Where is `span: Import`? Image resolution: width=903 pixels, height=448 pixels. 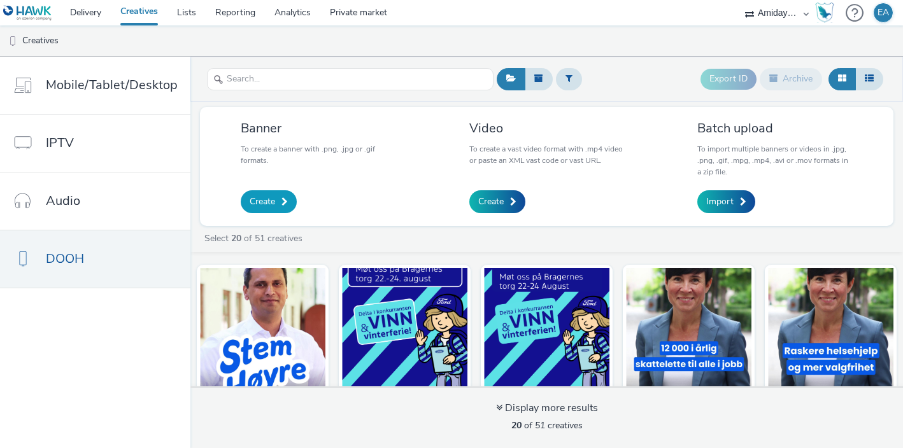 span: Import is located at coordinates (720, 202).